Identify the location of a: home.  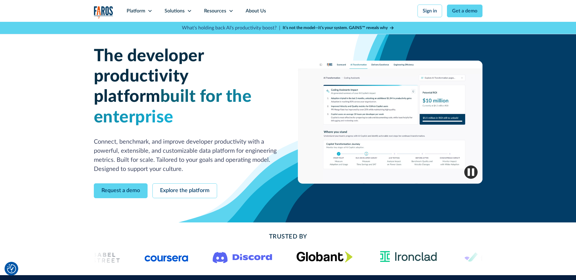
(103, 12).